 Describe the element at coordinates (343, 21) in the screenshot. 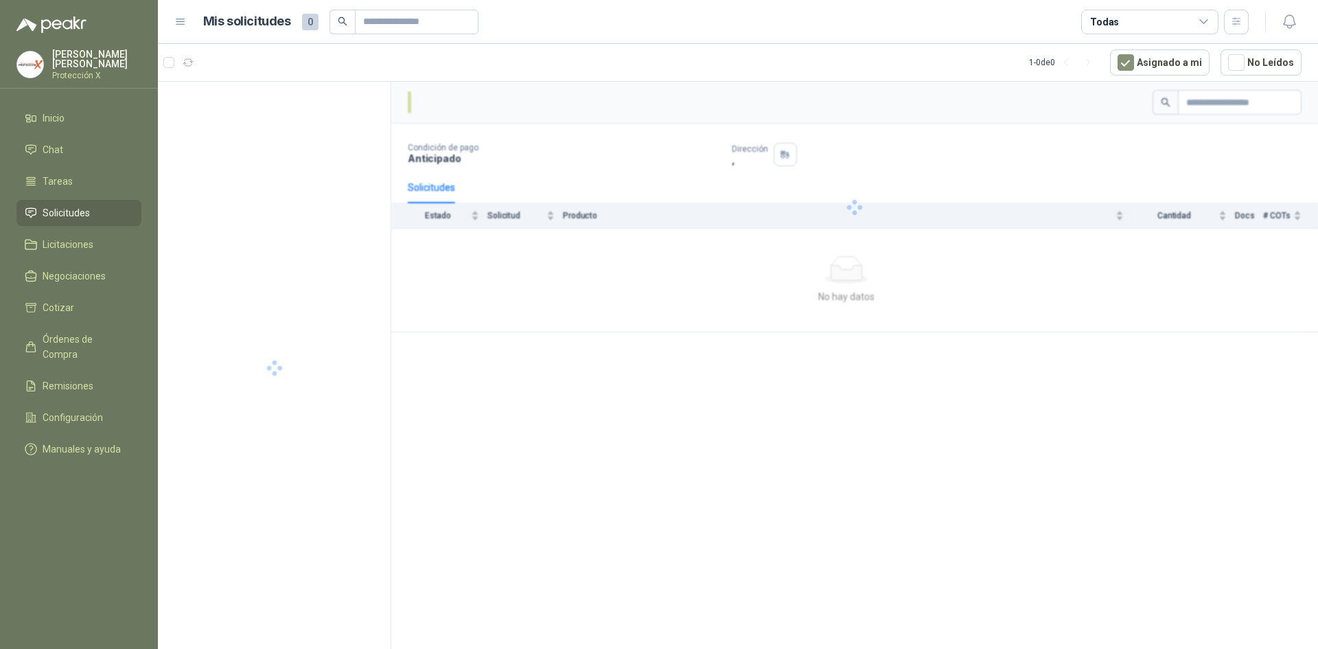

I see `span: search` at that location.